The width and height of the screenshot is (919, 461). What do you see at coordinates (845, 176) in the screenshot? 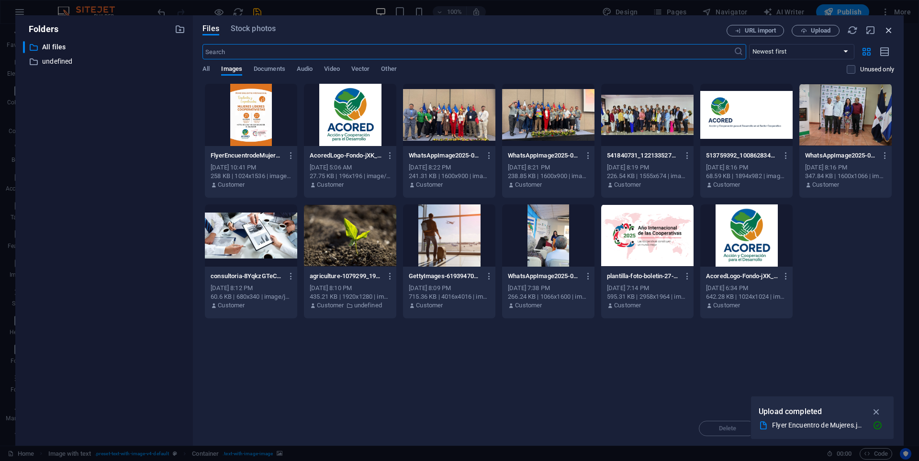
I see `div: 347.84 KB | 1600x1066 | image/jpeg` at bounding box center [845, 176].